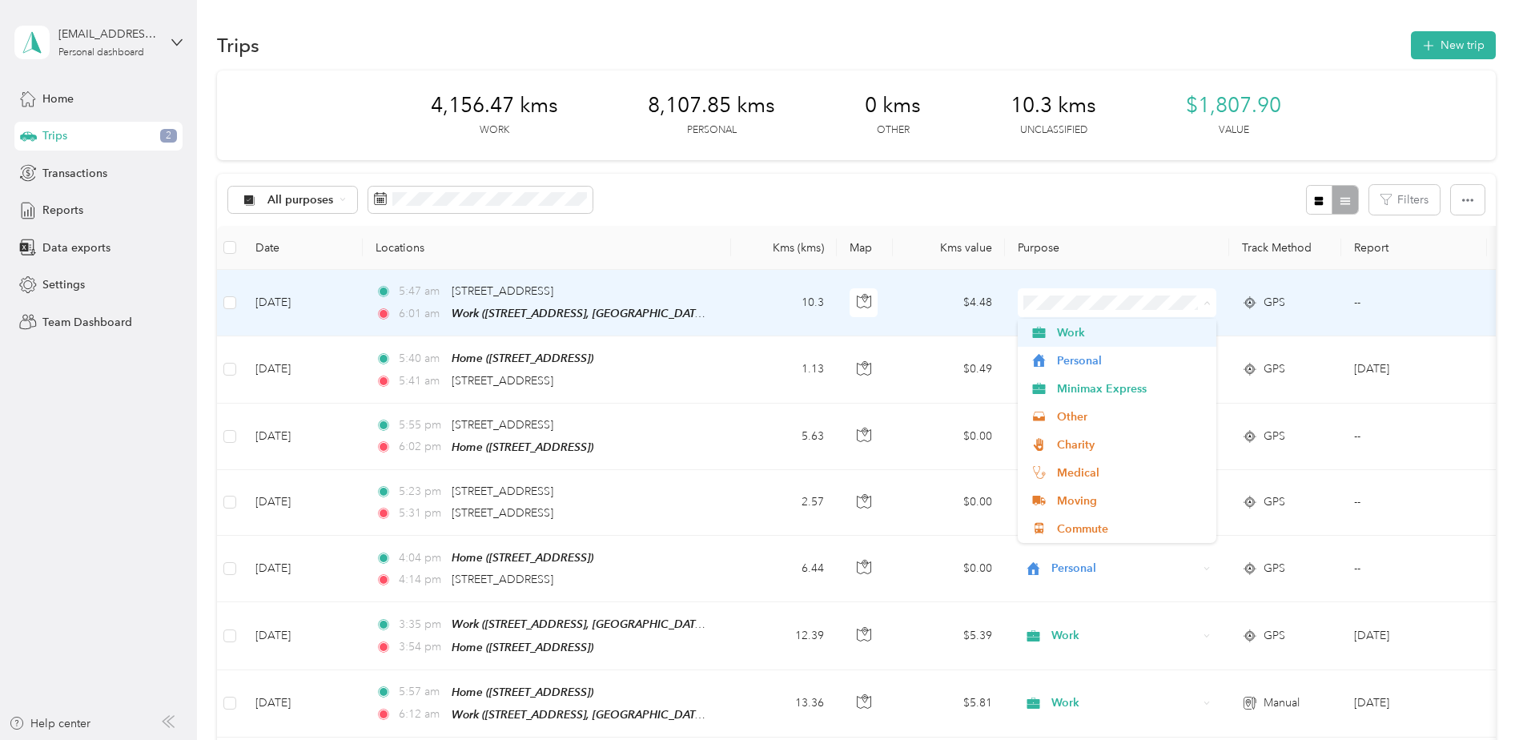 This screenshot has width=1523, height=740. What do you see at coordinates (300, 200) in the screenshot?
I see `span: All purposes` at bounding box center [300, 200].